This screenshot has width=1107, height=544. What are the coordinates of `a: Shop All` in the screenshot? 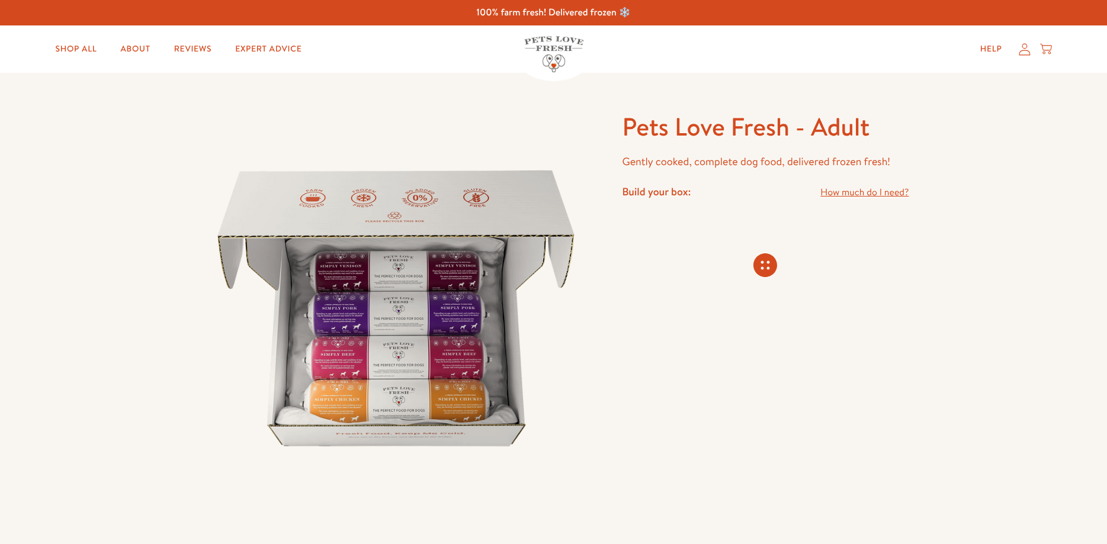 It's located at (76, 49).